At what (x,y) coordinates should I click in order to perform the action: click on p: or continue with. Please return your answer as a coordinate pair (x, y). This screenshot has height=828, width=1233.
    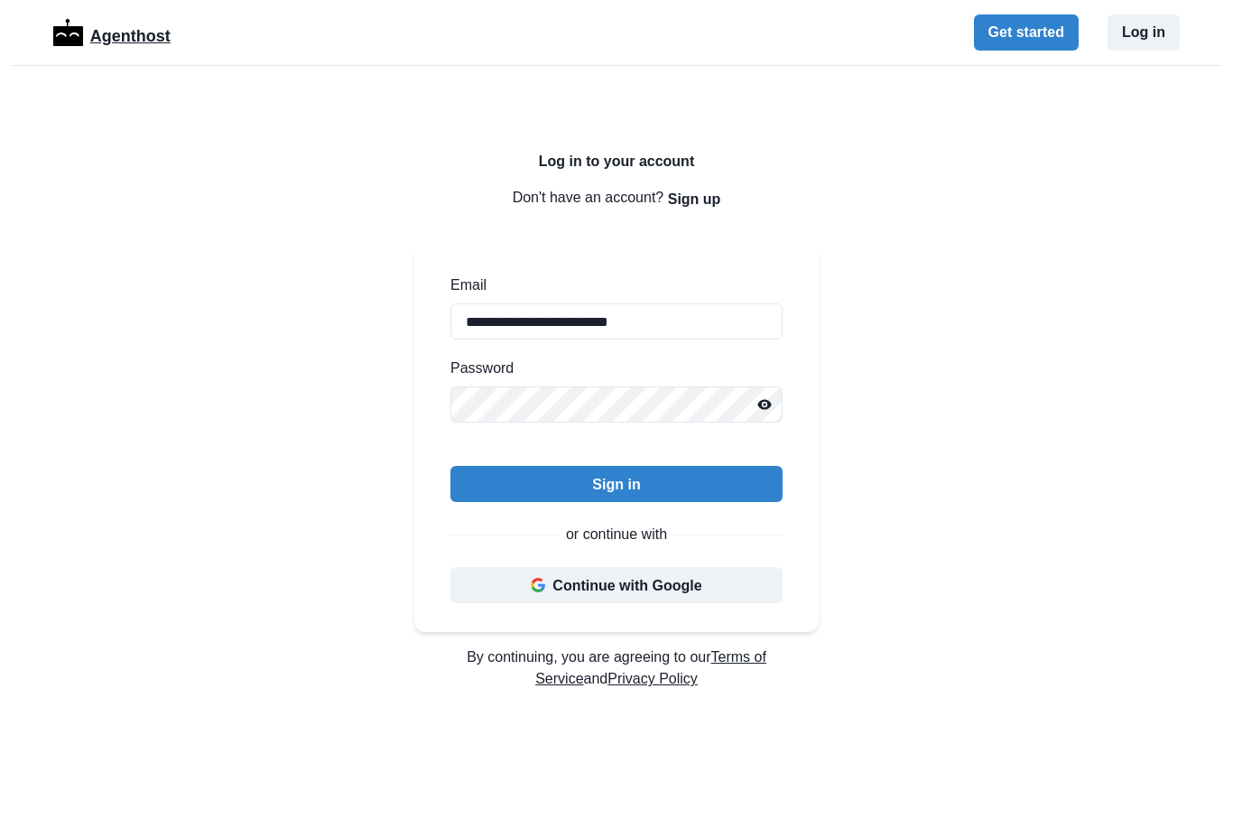
    Looking at the image, I should click on (617, 534).